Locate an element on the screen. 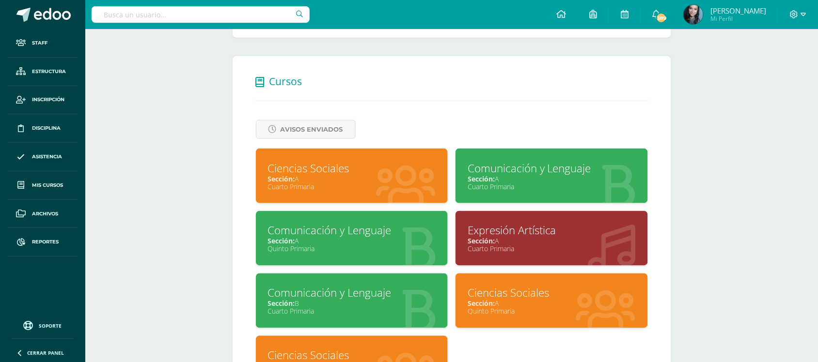  span: Cerrar panel is located at coordinates (46, 353).